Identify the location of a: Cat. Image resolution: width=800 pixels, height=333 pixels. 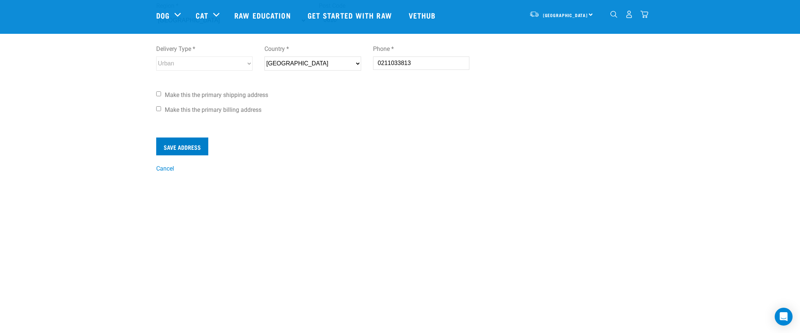
(202, 15).